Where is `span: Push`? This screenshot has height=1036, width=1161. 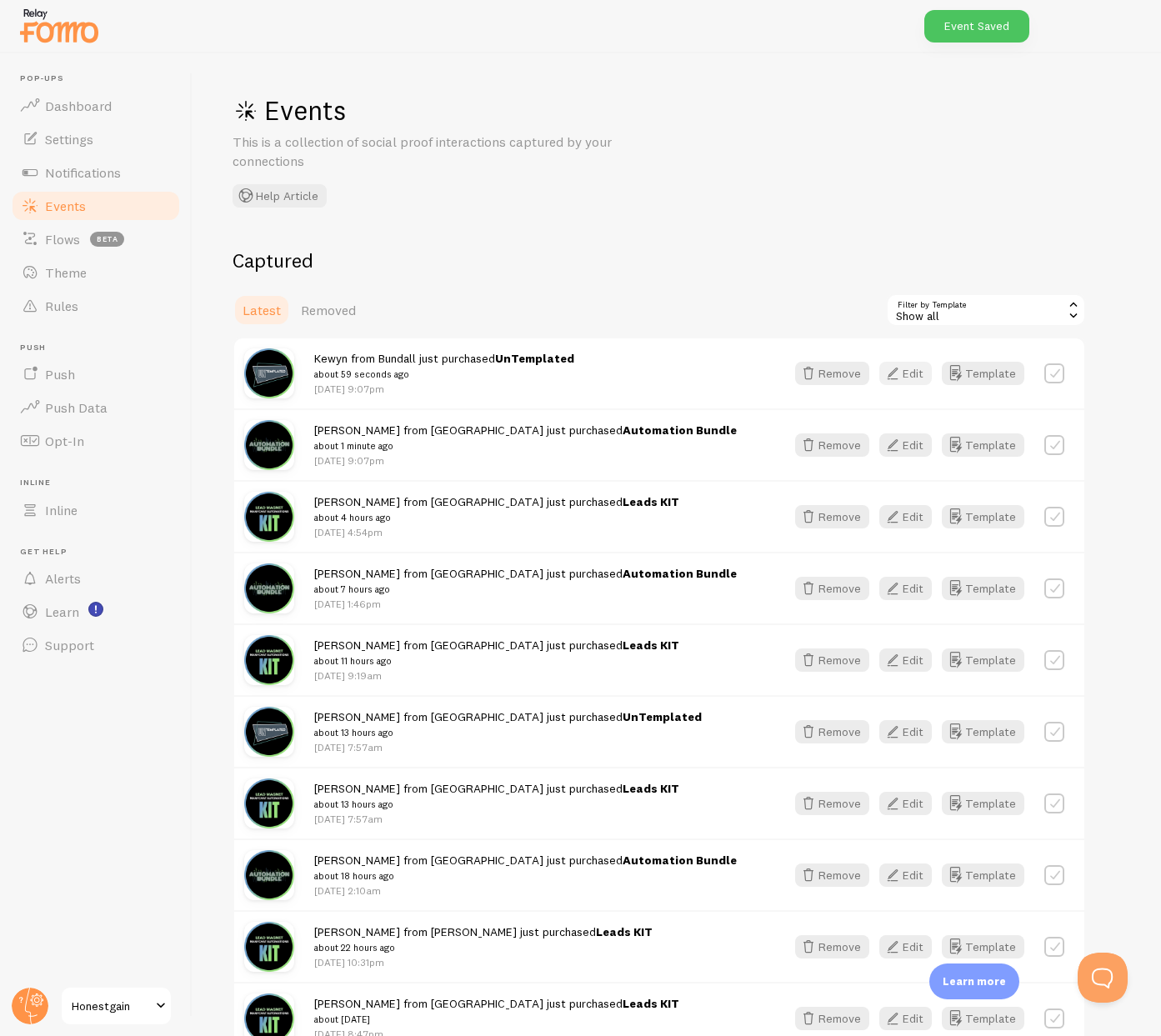
span: Push is located at coordinates (101, 348).